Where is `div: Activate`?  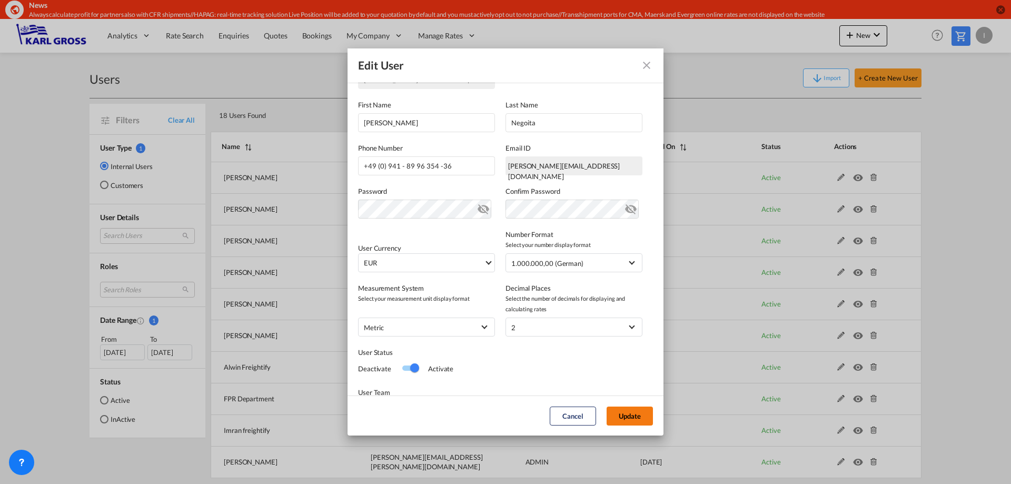 div: Activate is located at coordinates (436, 369).